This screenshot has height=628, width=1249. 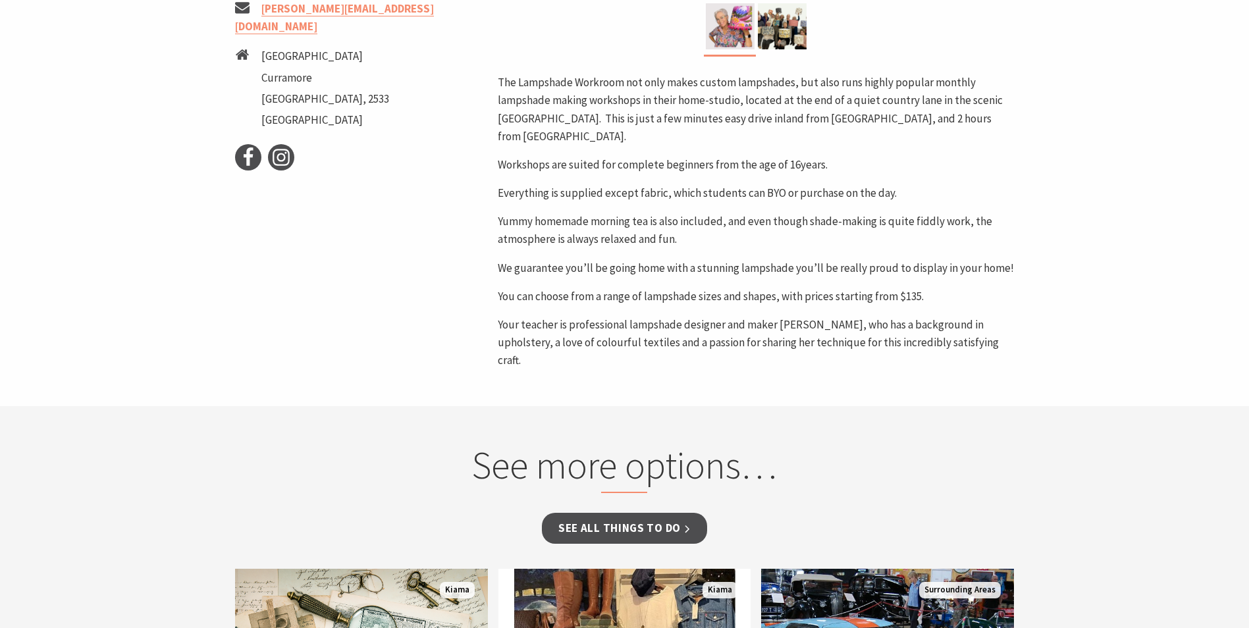 I want to click on p: Yummy homemade morning tea is also included, and even though shade-making is quite fiddly work, t..., so click(x=756, y=231).